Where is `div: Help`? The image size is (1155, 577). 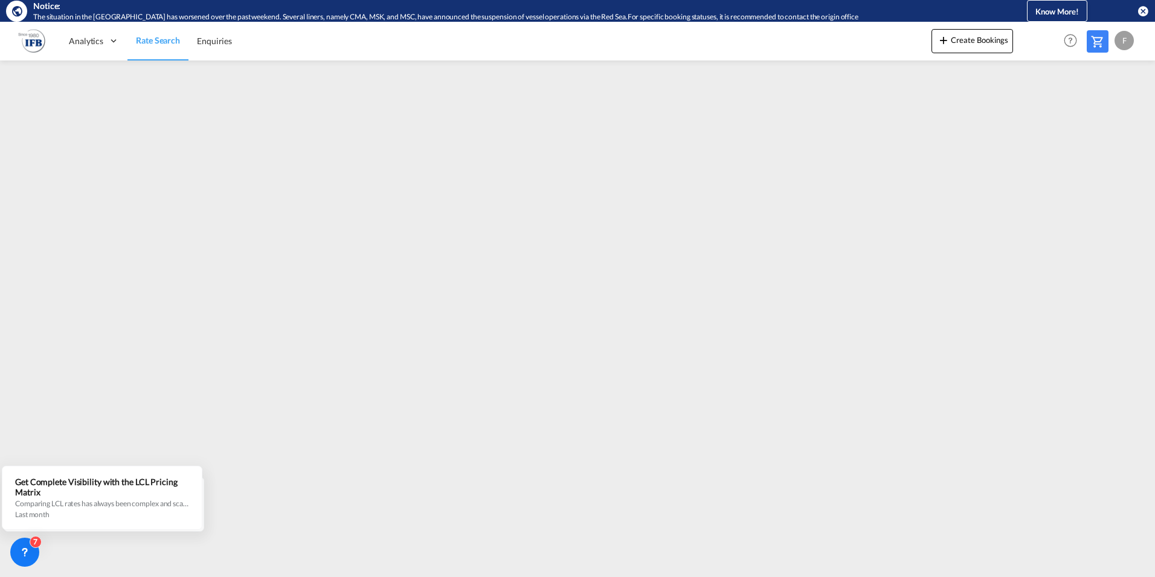
div: Help is located at coordinates (1074, 41).